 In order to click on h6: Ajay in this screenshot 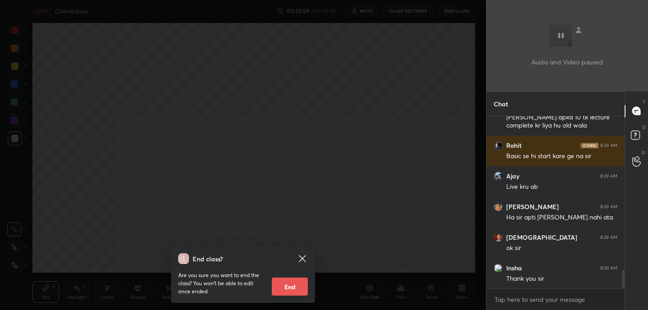, I will do `click(513, 176)`.